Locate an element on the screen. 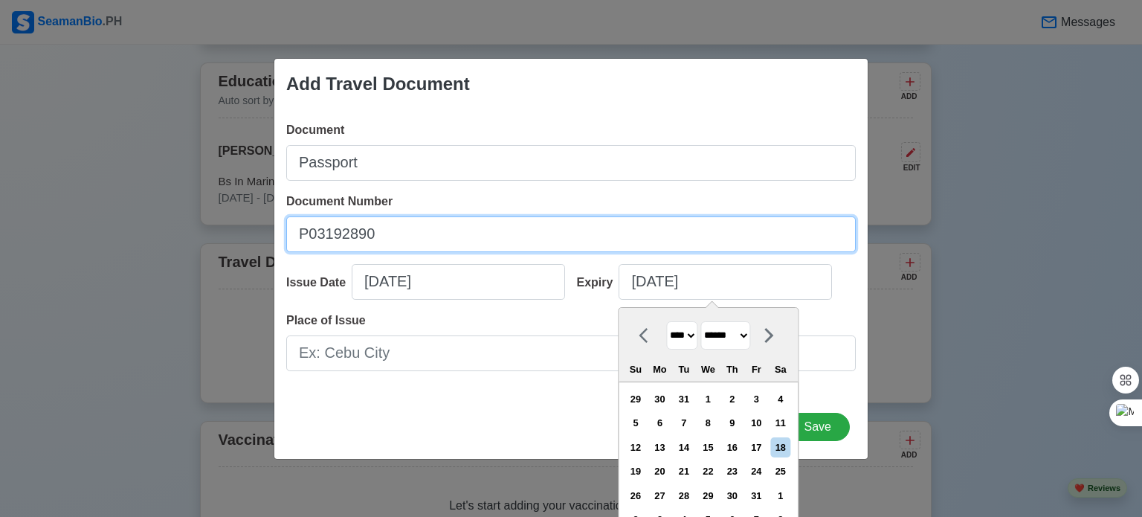 Image resolution: width=1142 pixels, height=517 pixels. div: Choose Sunday, August 12th, 2035 is located at coordinates (635, 447).